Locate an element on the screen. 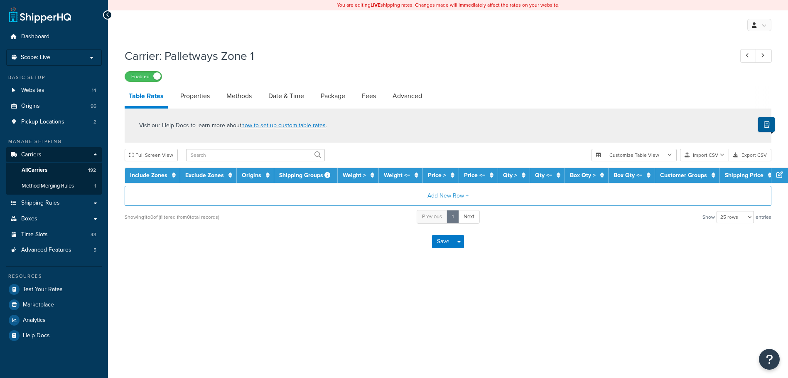 This screenshot has width=788, height=378. a: Pickup Locations2 is located at coordinates (54, 122).